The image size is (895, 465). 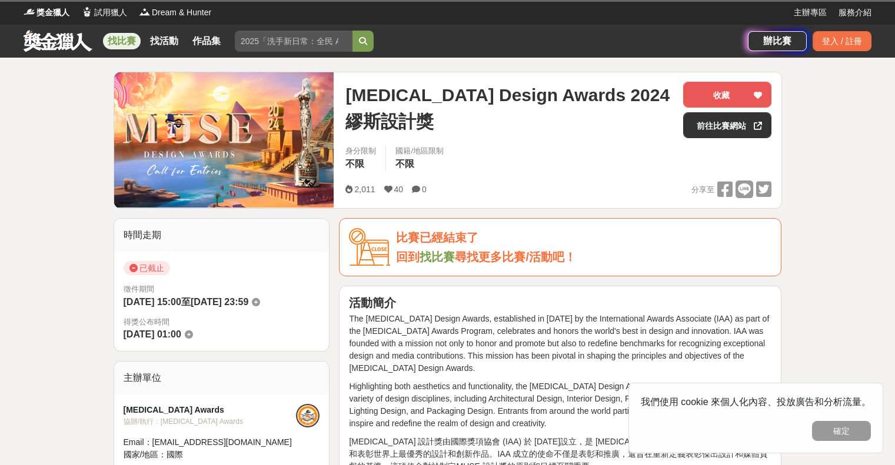 I want to click on div: 辦比賽, so click(x=777, y=41).